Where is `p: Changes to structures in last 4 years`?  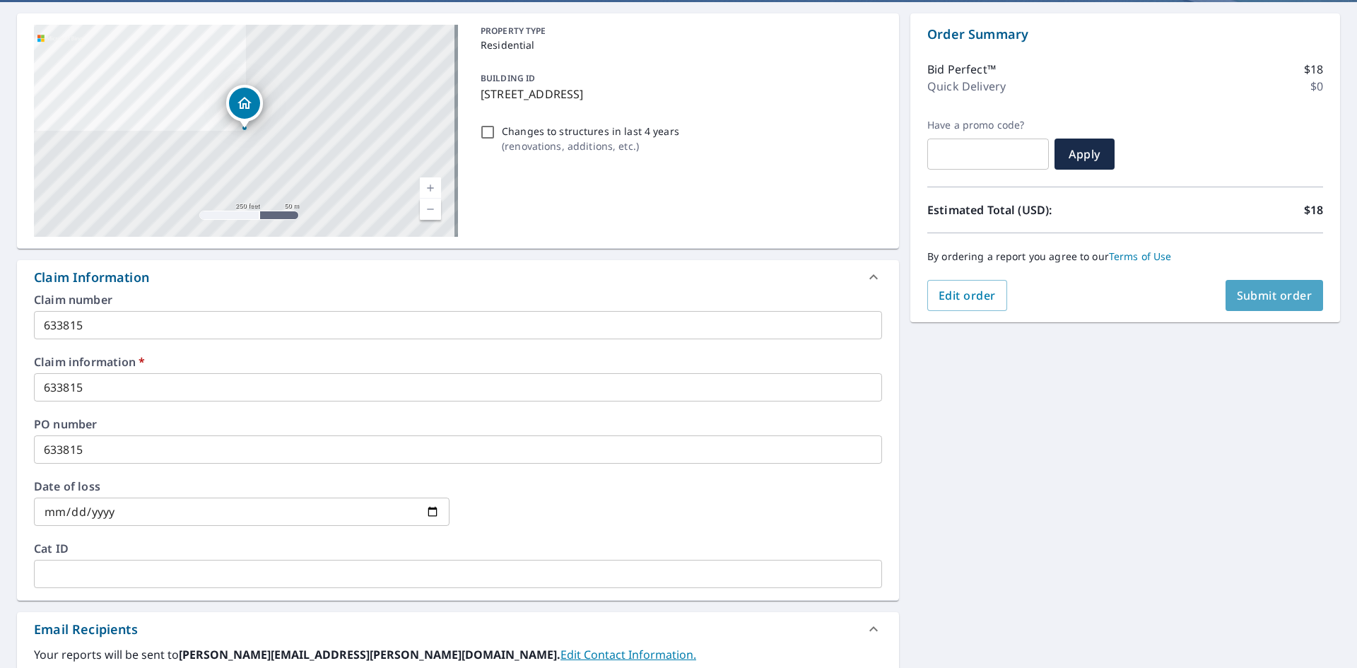 p: Changes to structures in last 4 years is located at coordinates (590, 131).